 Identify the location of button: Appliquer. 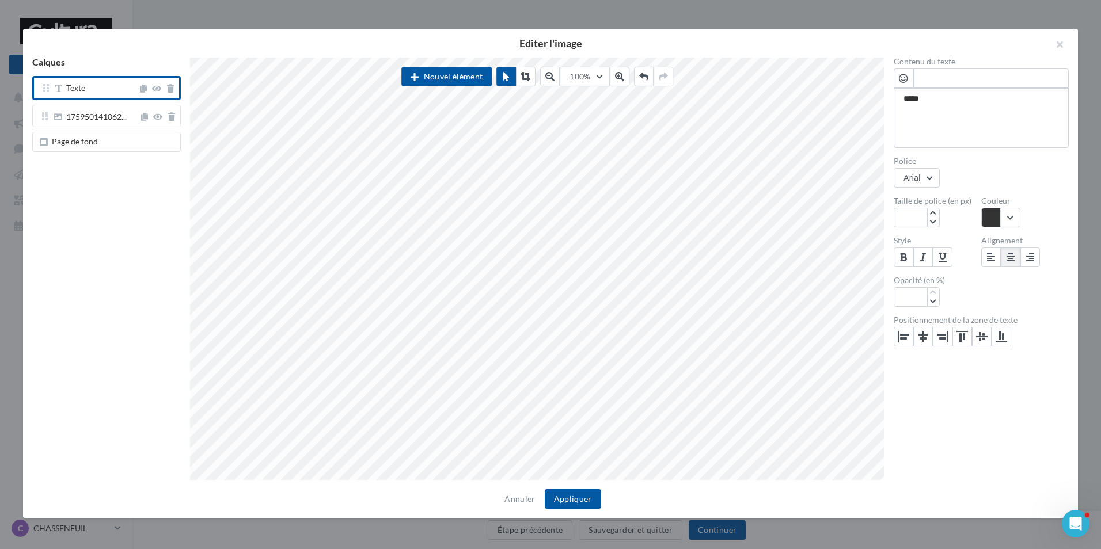
(573, 499).